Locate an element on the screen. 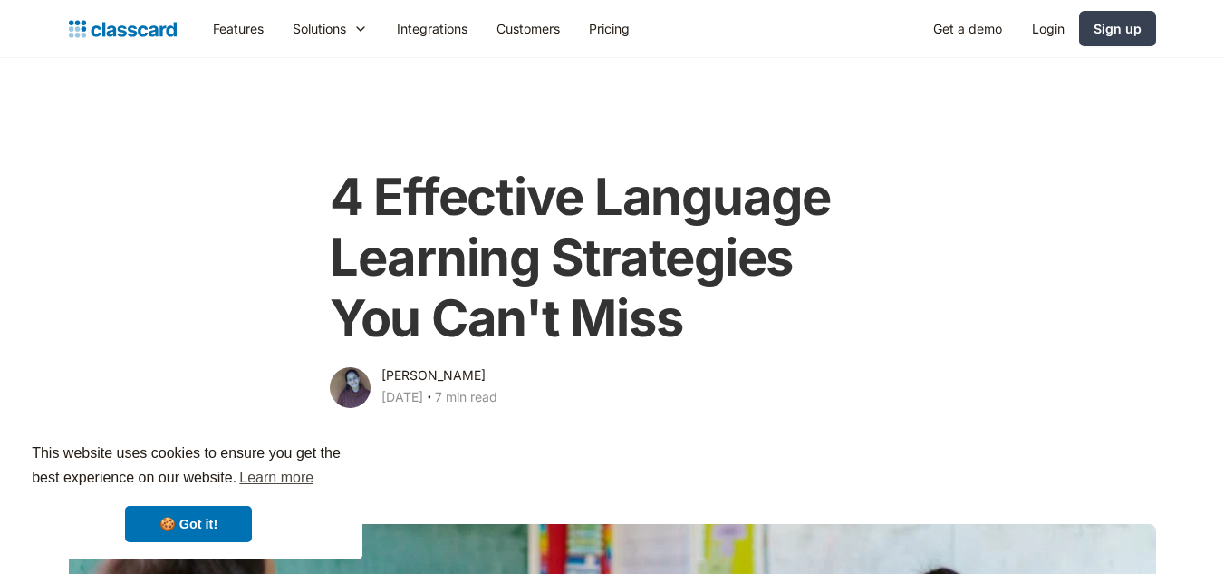  a: Customers is located at coordinates (528, 28).